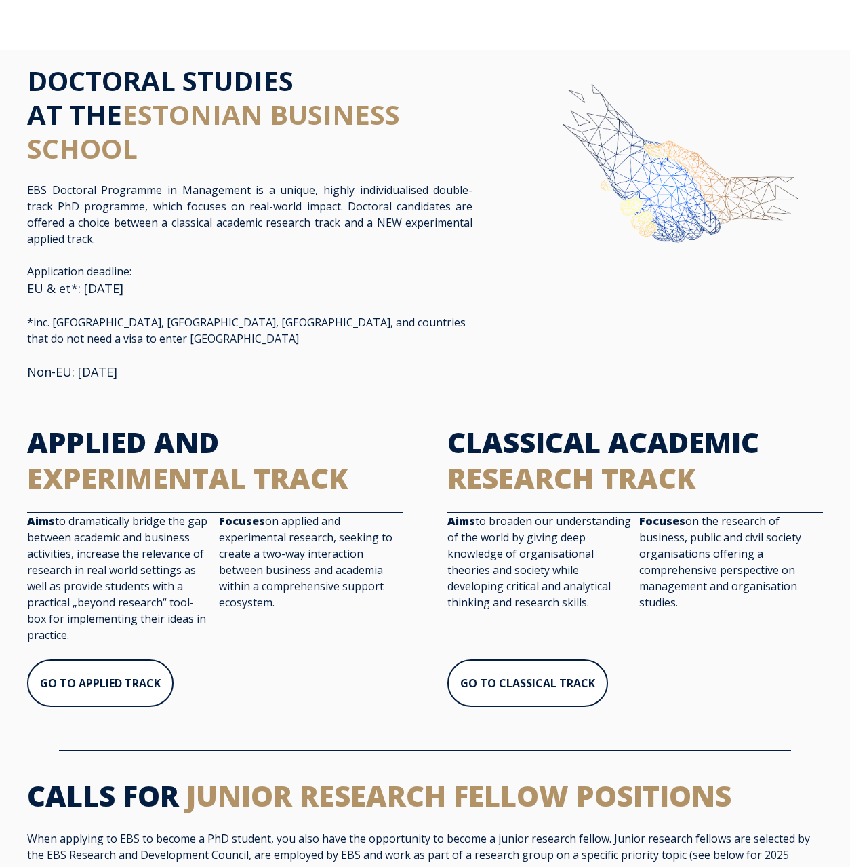  What do you see at coordinates (528, 683) in the screenshot?
I see `a: GO TO CLASSICAL TRACK` at bounding box center [528, 683].